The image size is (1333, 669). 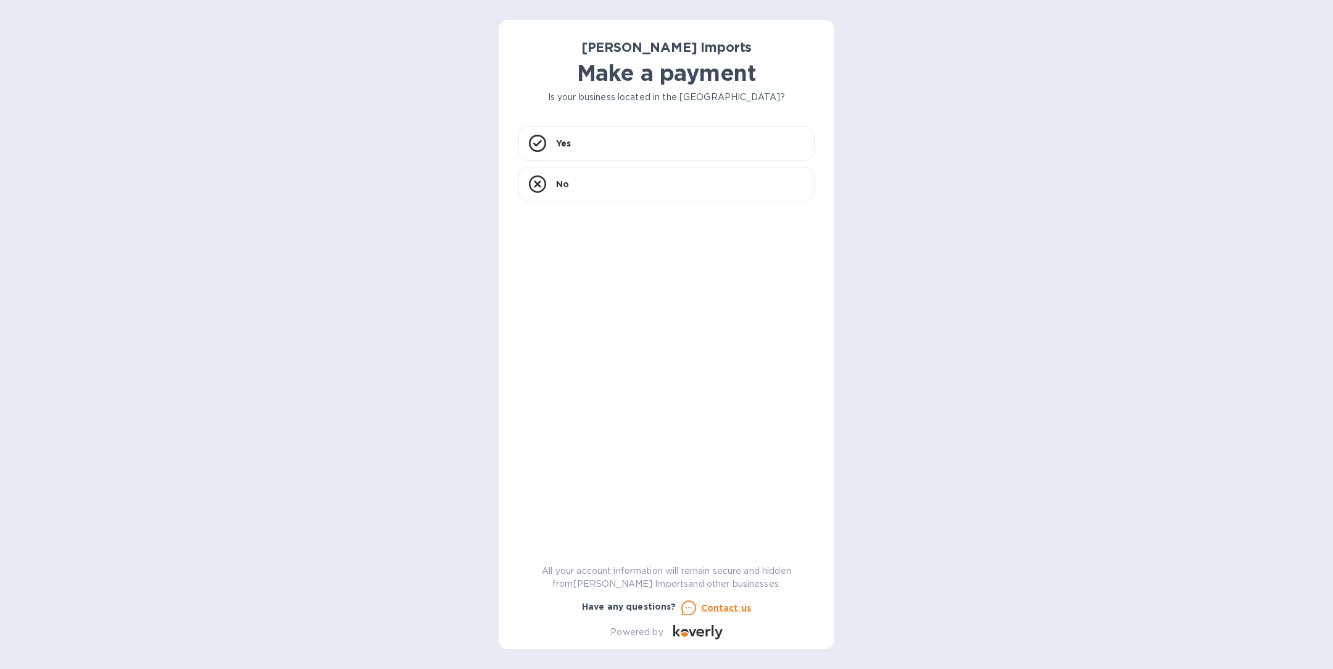 What do you see at coordinates (667, 73) in the screenshot?
I see `h1: Make a payment` at bounding box center [667, 73].